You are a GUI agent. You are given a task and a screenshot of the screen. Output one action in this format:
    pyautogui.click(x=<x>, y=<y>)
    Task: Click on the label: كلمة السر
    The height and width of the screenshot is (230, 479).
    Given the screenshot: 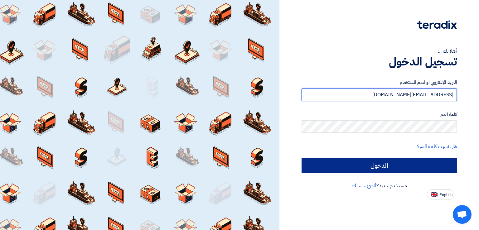 What is the action you would take?
    pyautogui.click(x=379, y=114)
    